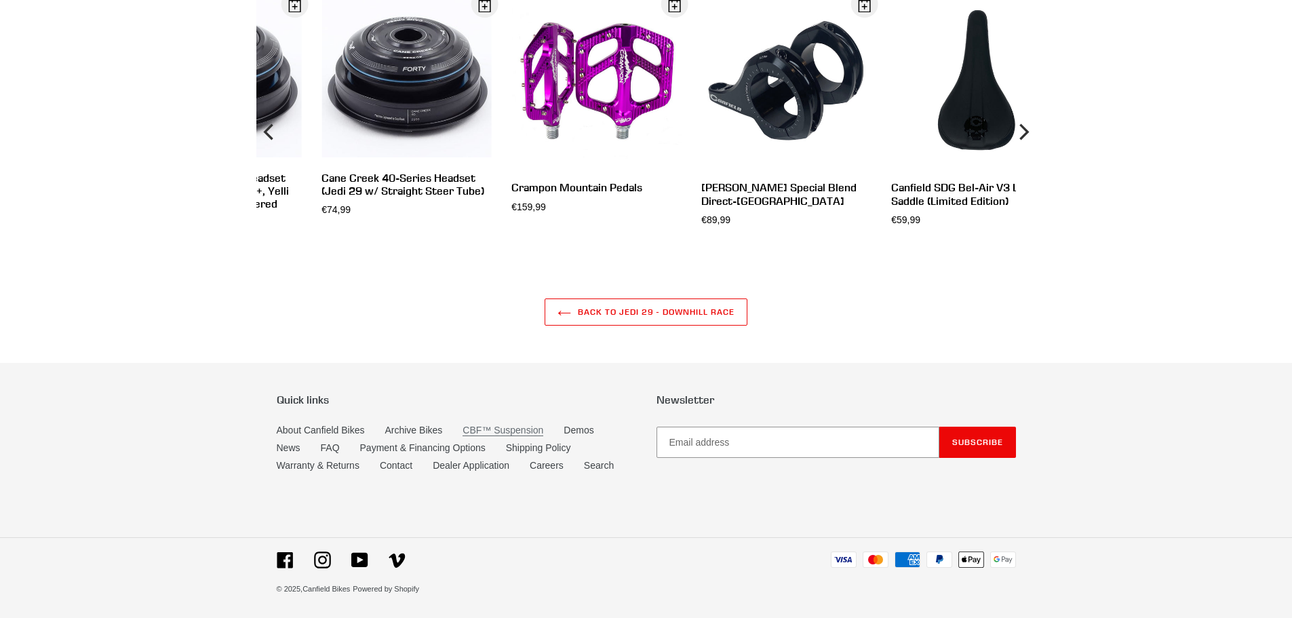 The image size is (1292, 618). Describe the element at coordinates (547, 465) in the screenshot. I see `a: Careers` at that location.